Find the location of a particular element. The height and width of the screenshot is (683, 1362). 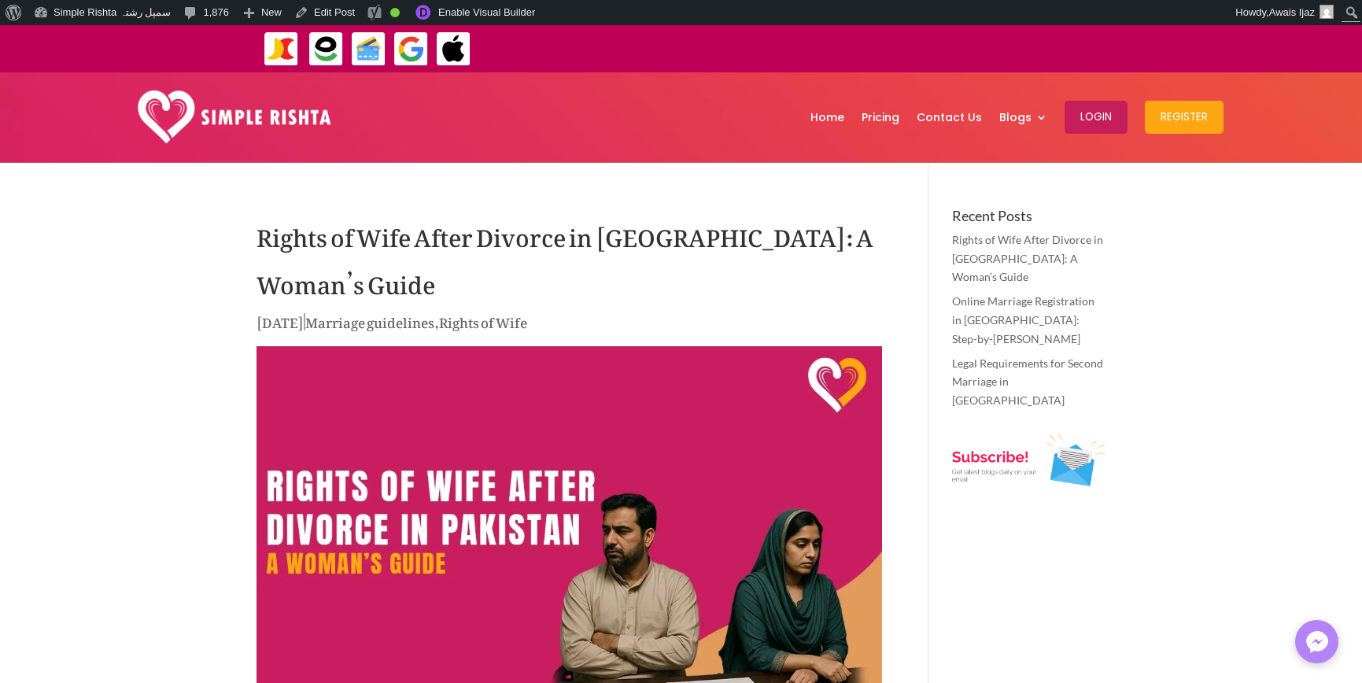

strong: ایزی پیسہ is located at coordinates (988, 47).